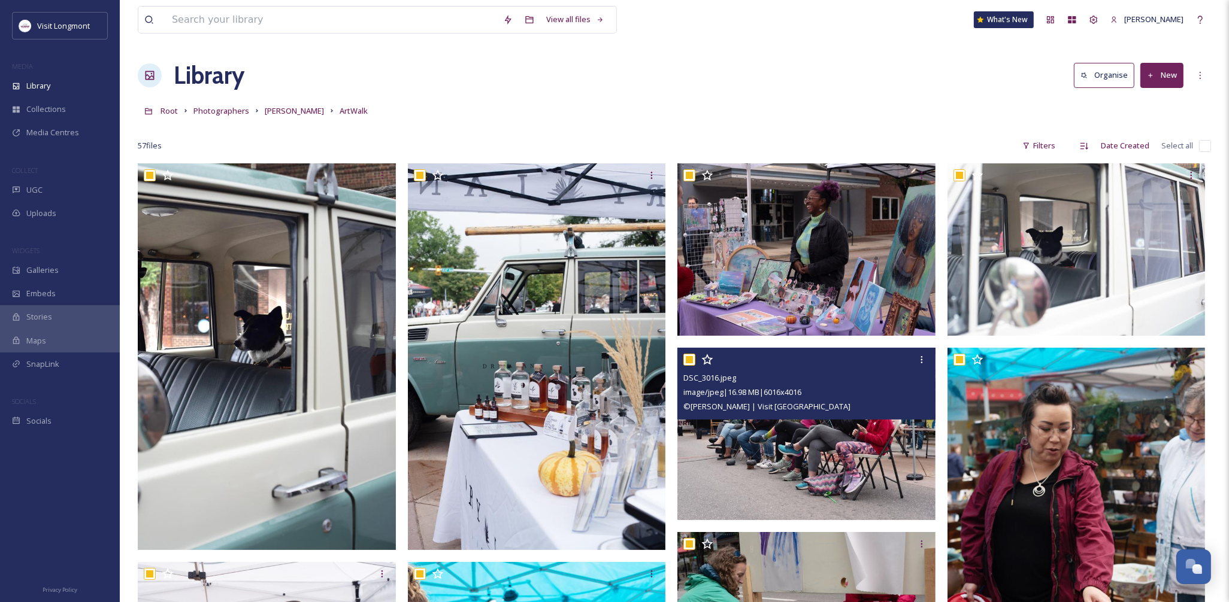 Image resolution: width=1229 pixels, height=602 pixels. Describe the element at coordinates (221, 111) in the screenshot. I see `span: Photographers` at that location.